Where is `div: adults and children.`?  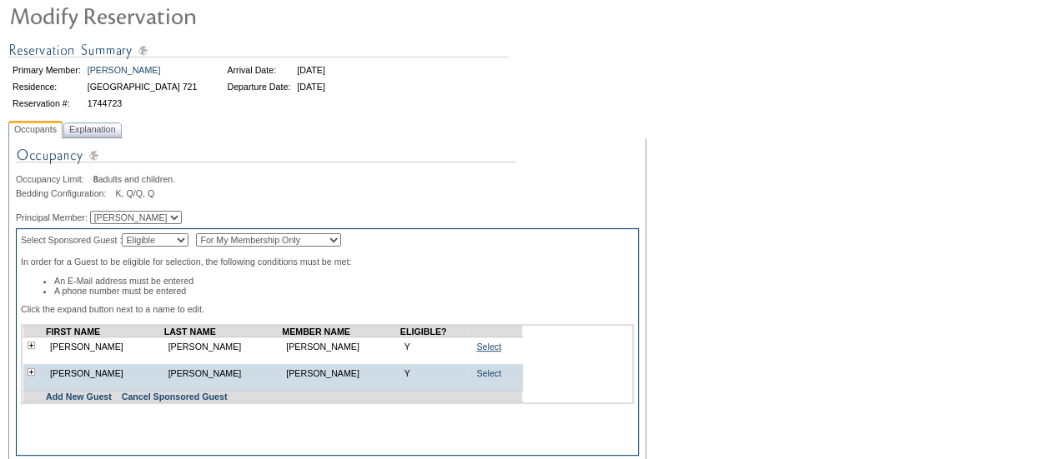
div: adults and children. is located at coordinates (327, 179).